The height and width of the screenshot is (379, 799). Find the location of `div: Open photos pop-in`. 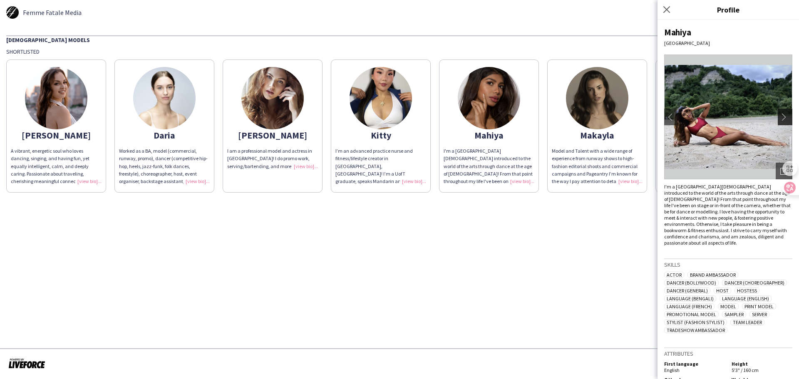

div: Open photos pop-in is located at coordinates (784, 171).